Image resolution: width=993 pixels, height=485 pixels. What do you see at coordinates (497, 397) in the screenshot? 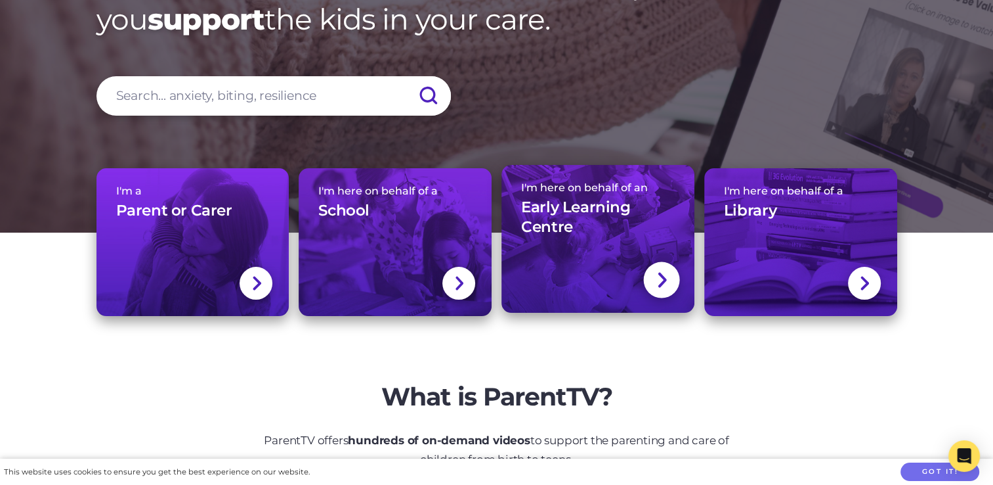
I see `h2: What is ParentTV?` at bounding box center [497, 397].